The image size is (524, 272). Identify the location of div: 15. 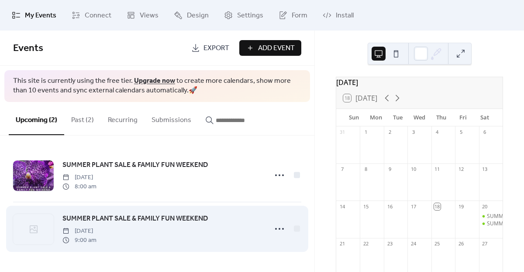
(365, 206).